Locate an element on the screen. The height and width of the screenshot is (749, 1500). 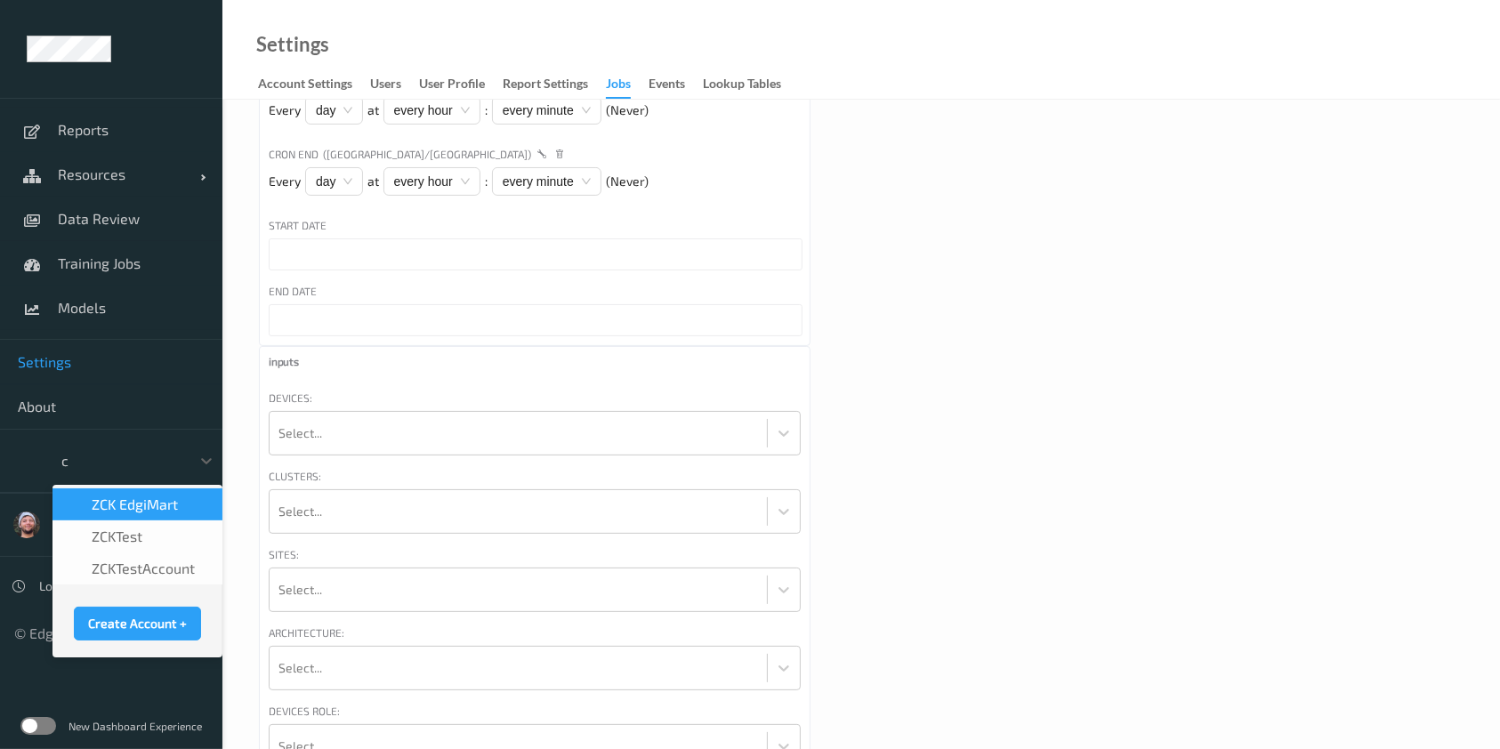
a: Lookup Tables is located at coordinates (751, 84).